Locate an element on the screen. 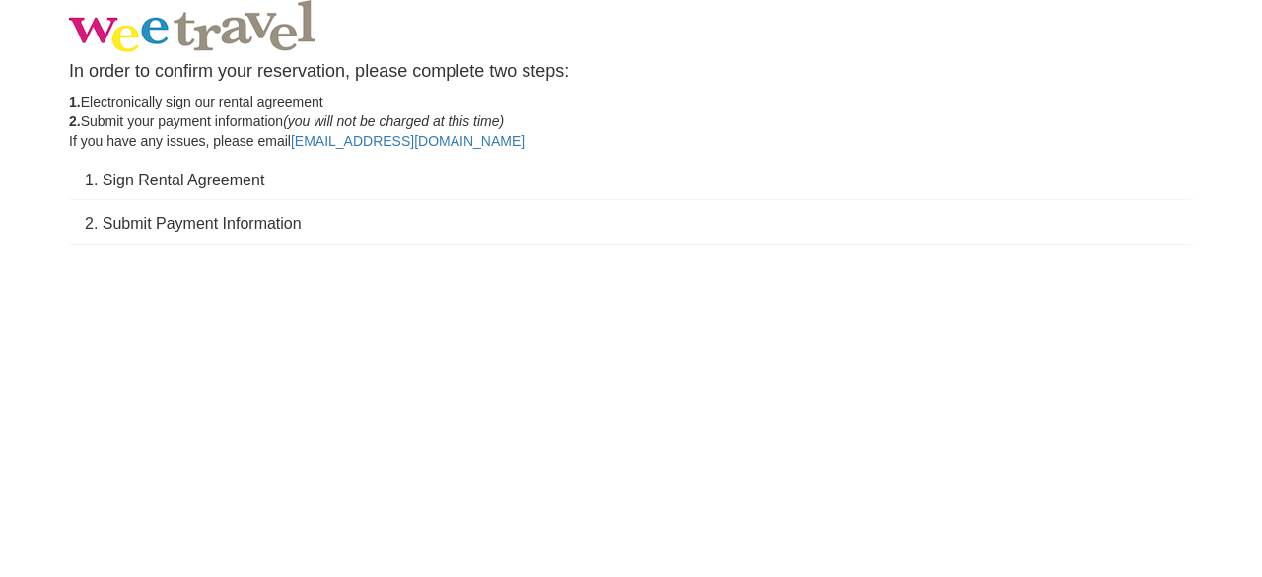 The width and height of the screenshot is (1262, 577). p: Electronically sign our rental agreement Submit your payment information If you have any issues, ... is located at coordinates (631, 121).